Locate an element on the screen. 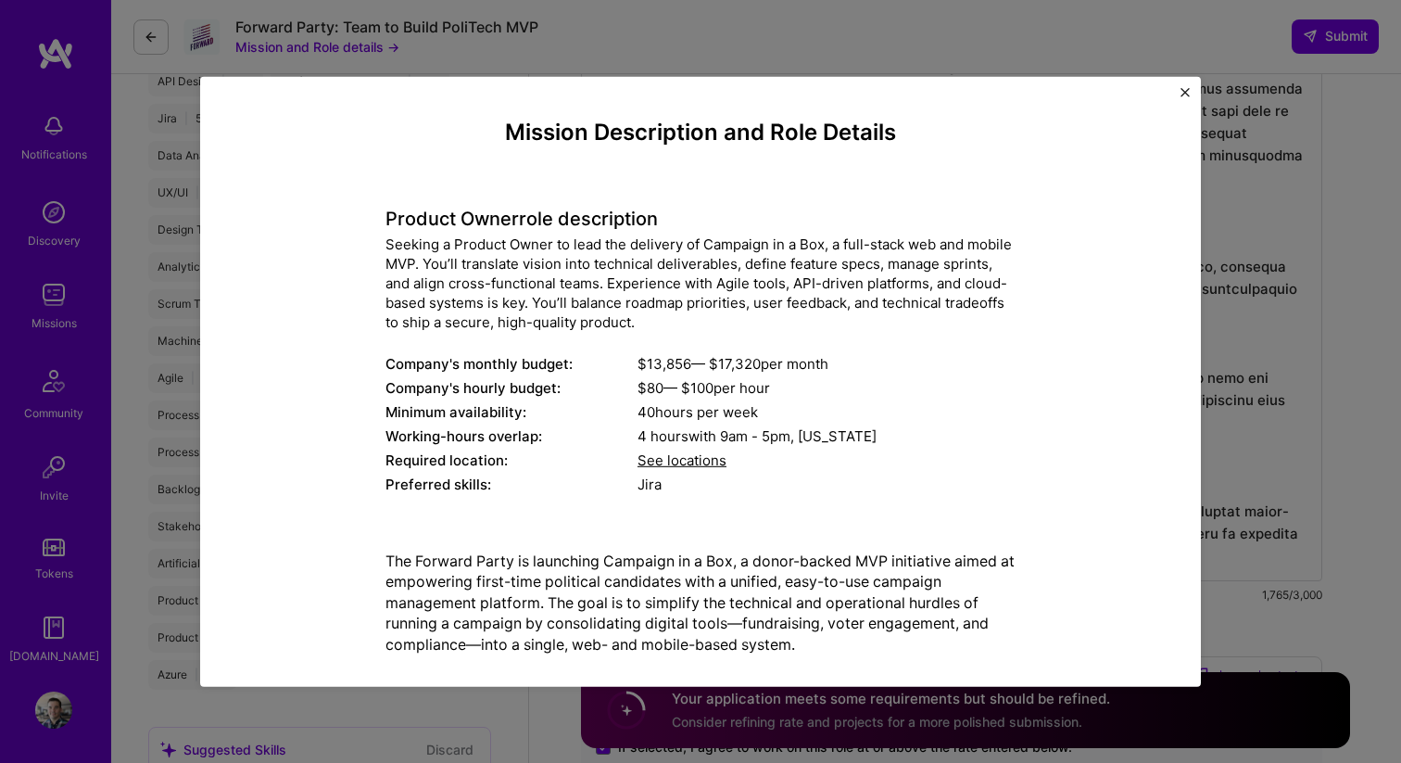 The height and width of the screenshot is (763, 1401). span: See locations is located at coordinates (682, 460).